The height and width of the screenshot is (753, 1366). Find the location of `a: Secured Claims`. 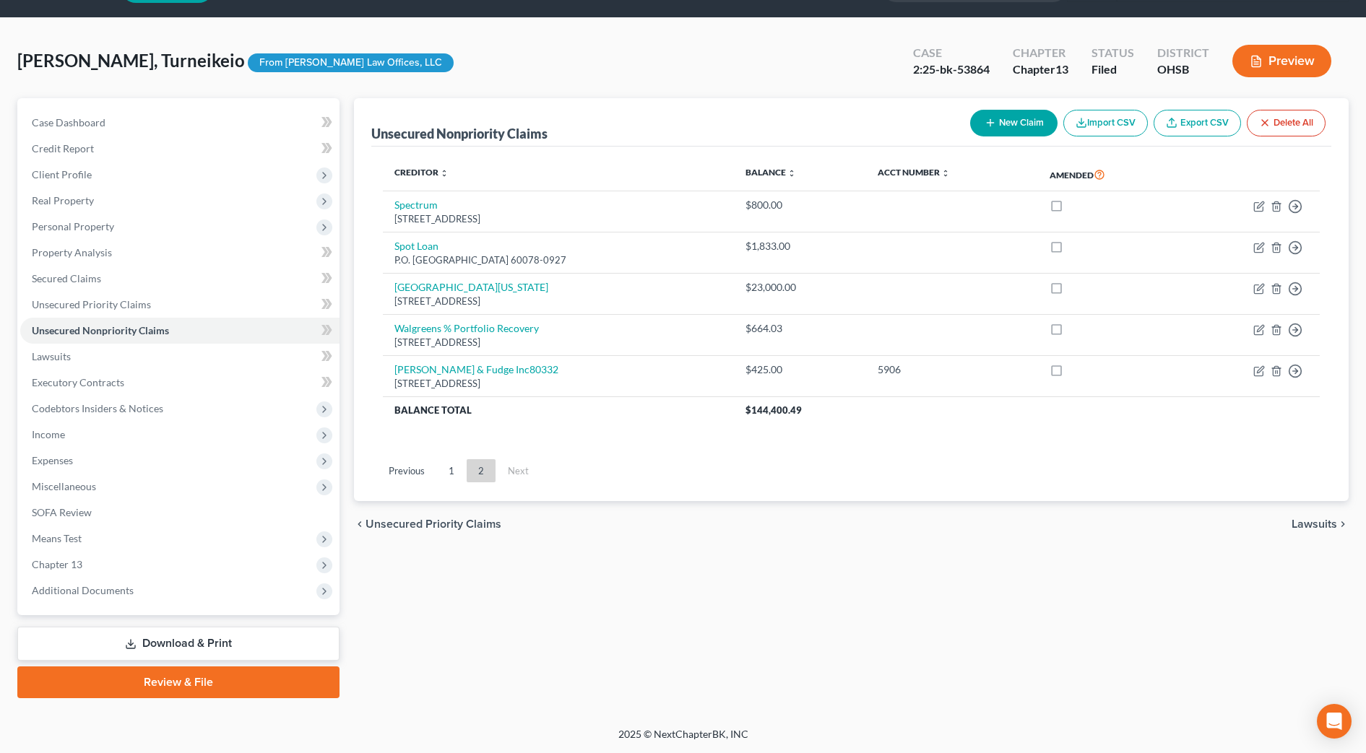

a: Secured Claims is located at coordinates (180, 279).